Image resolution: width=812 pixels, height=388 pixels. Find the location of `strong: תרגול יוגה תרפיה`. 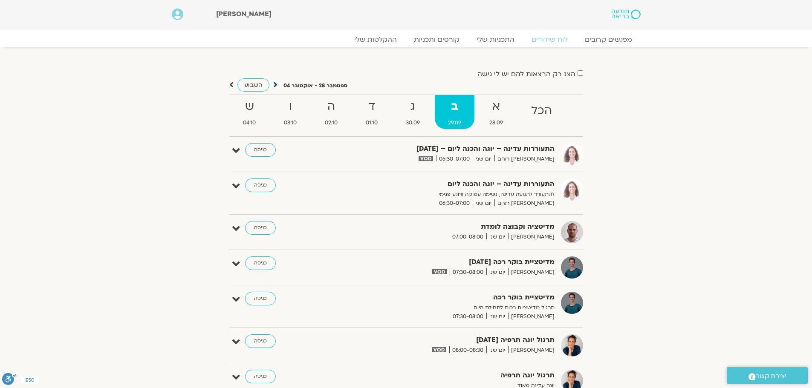

strong: תרגול יוגה תרפיה is located at coordinates (450, 376).